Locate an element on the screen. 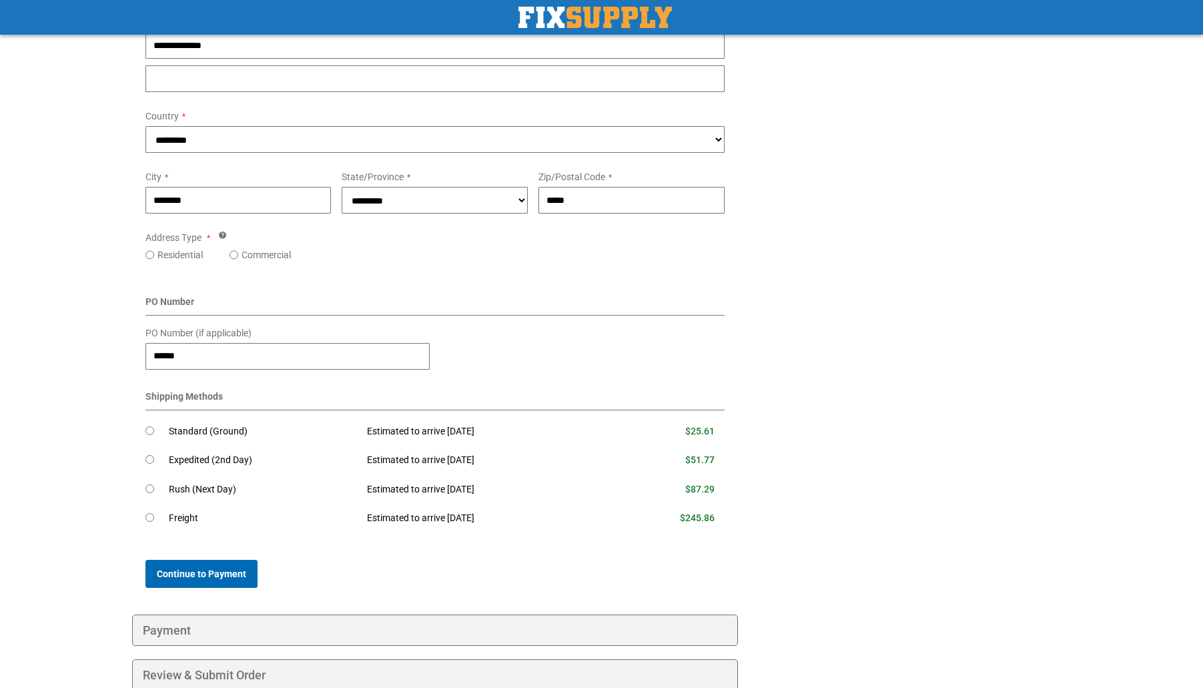  span: Zip/Postal Code is located at coordinates (572, 177).